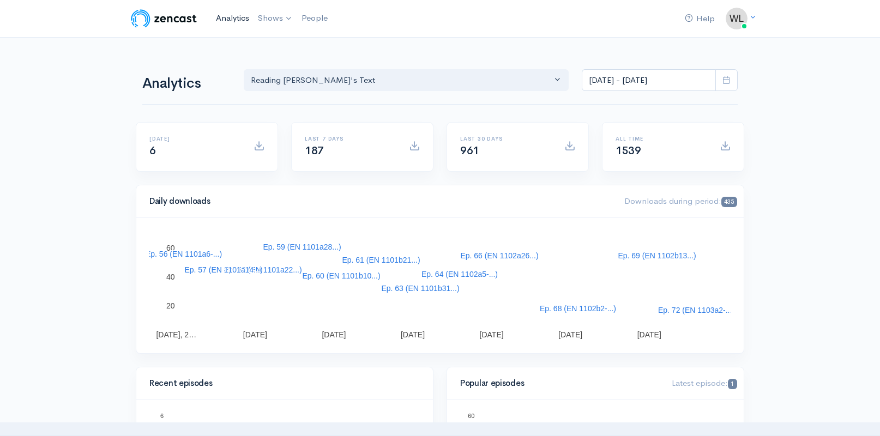 This screenshot has width=880, height=436. What do you see at coordinates (315, 18) in the screenshot?
I see `a: People` at bounding box center [315, 18].